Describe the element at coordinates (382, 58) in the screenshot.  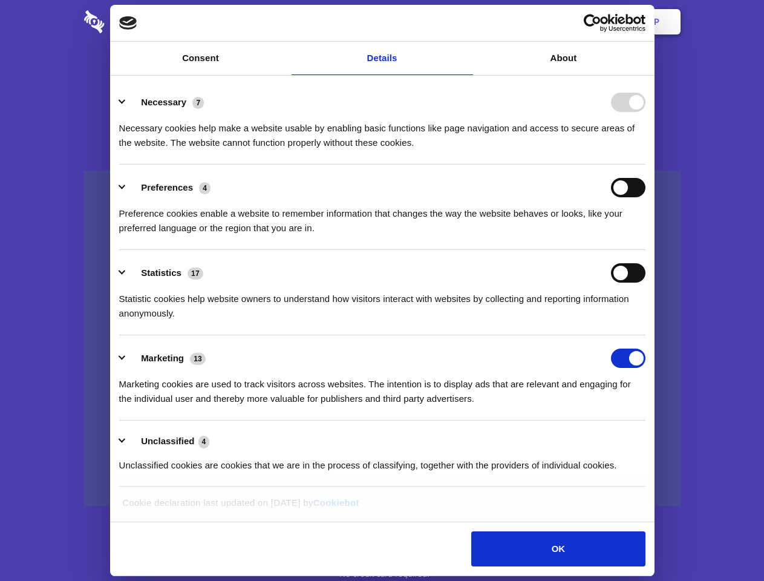
I see `a: Details` at that location.